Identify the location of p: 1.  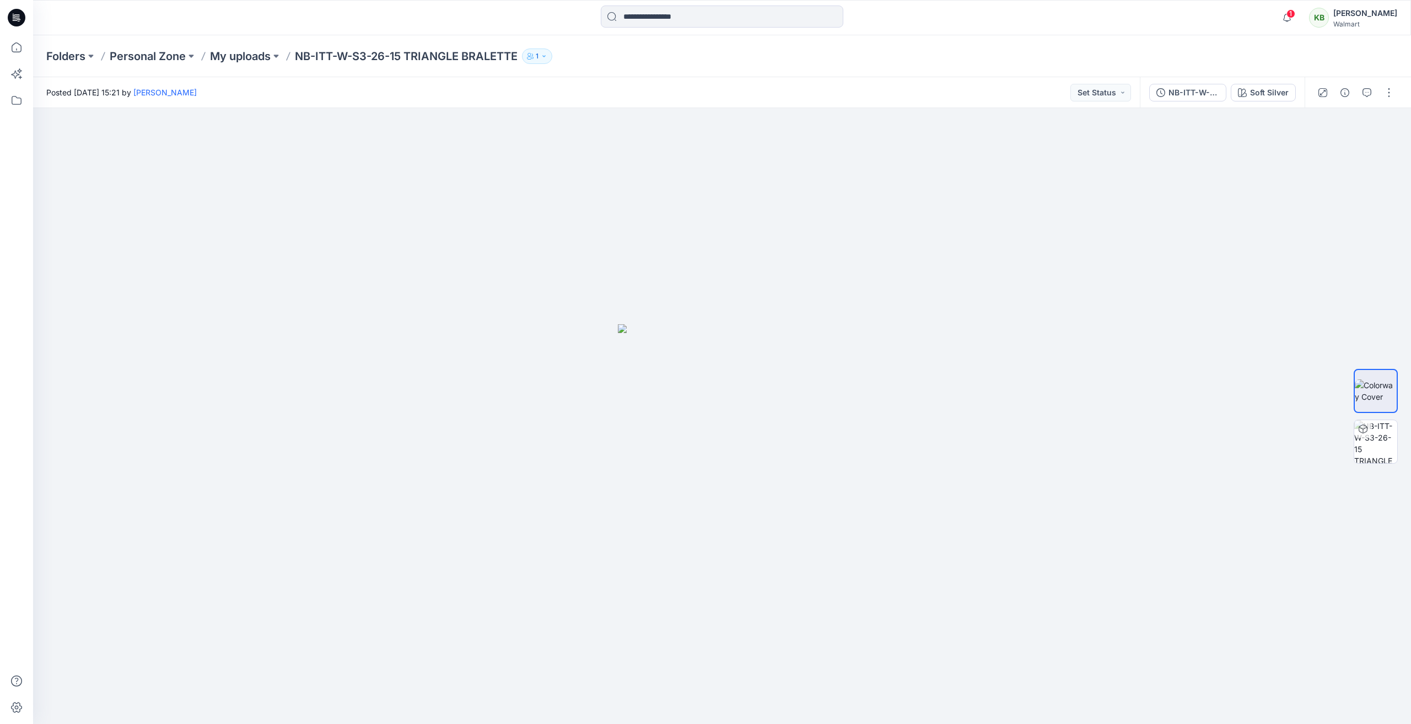
(537, 56).